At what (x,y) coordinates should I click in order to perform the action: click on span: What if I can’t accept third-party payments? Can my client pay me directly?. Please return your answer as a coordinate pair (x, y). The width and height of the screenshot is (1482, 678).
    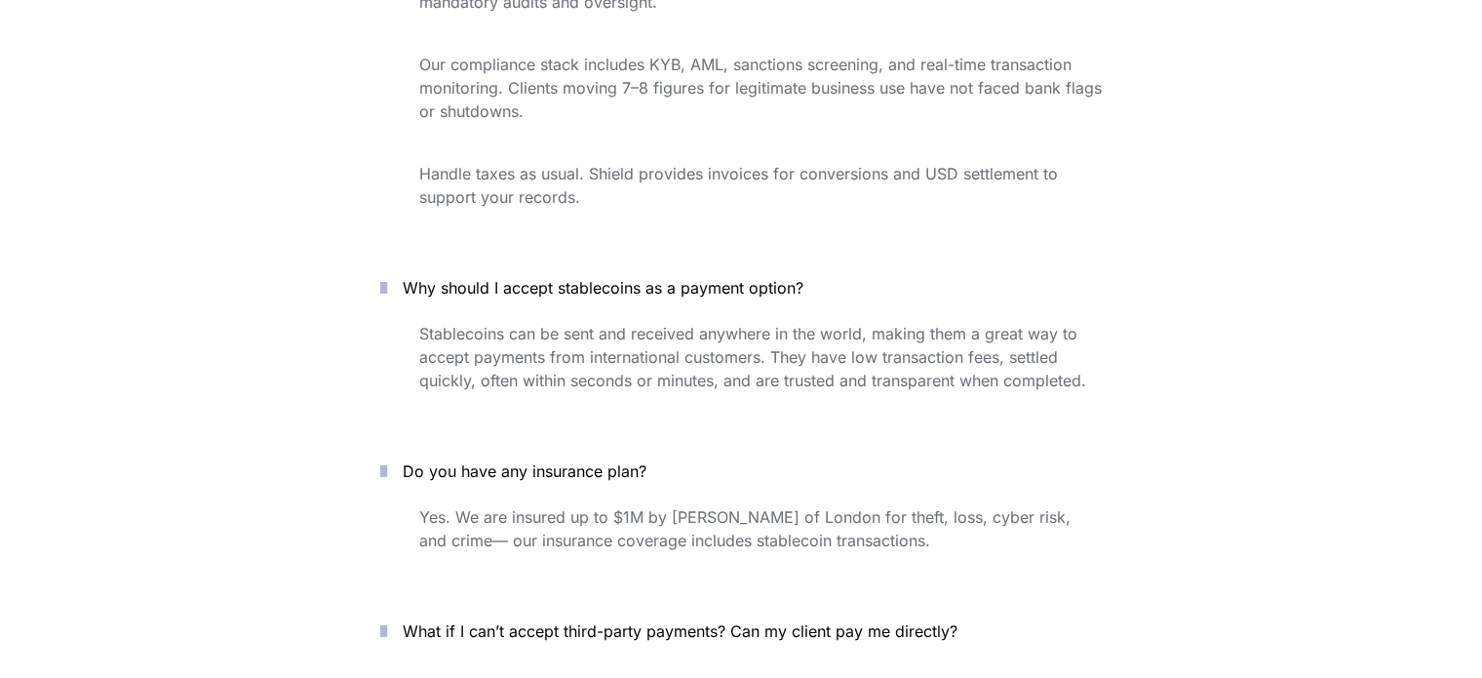
    Looking at the image, I should click on (680, 631).